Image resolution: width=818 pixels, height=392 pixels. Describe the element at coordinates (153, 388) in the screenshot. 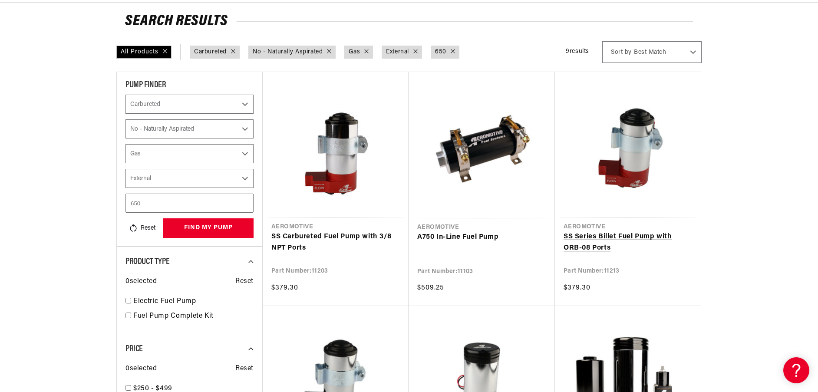

I see `span: $250 - $499` at that location.